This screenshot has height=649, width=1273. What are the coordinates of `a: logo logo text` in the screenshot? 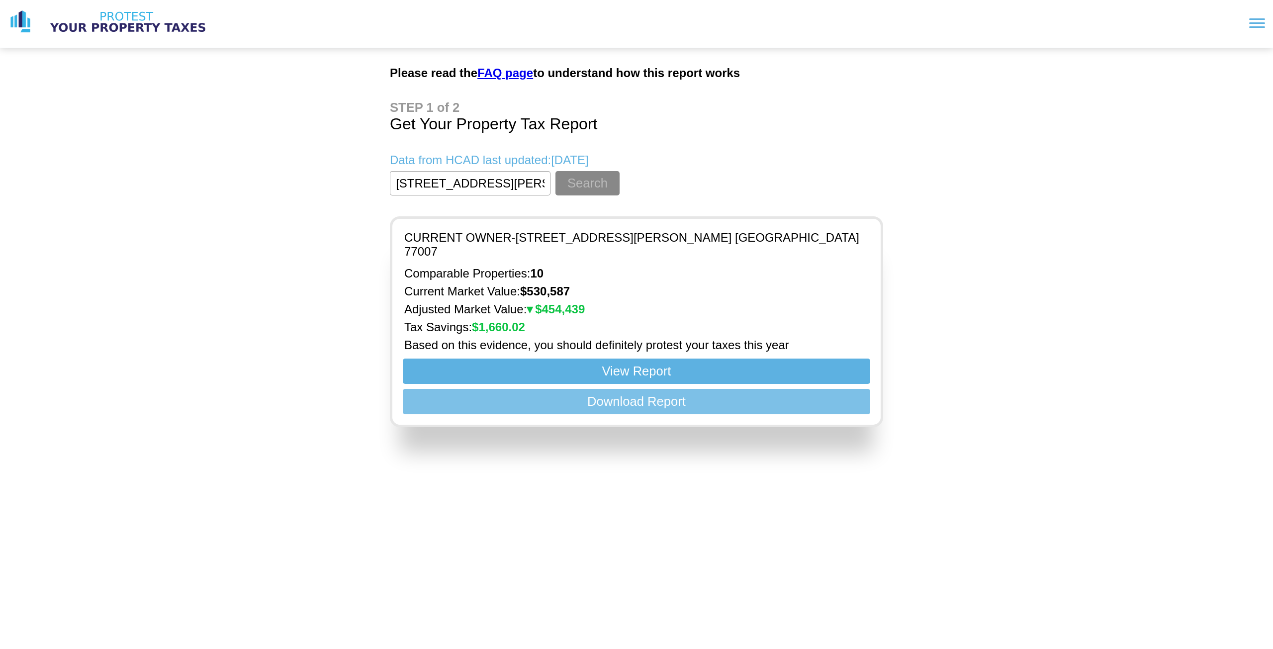 It's located at (111, 22).